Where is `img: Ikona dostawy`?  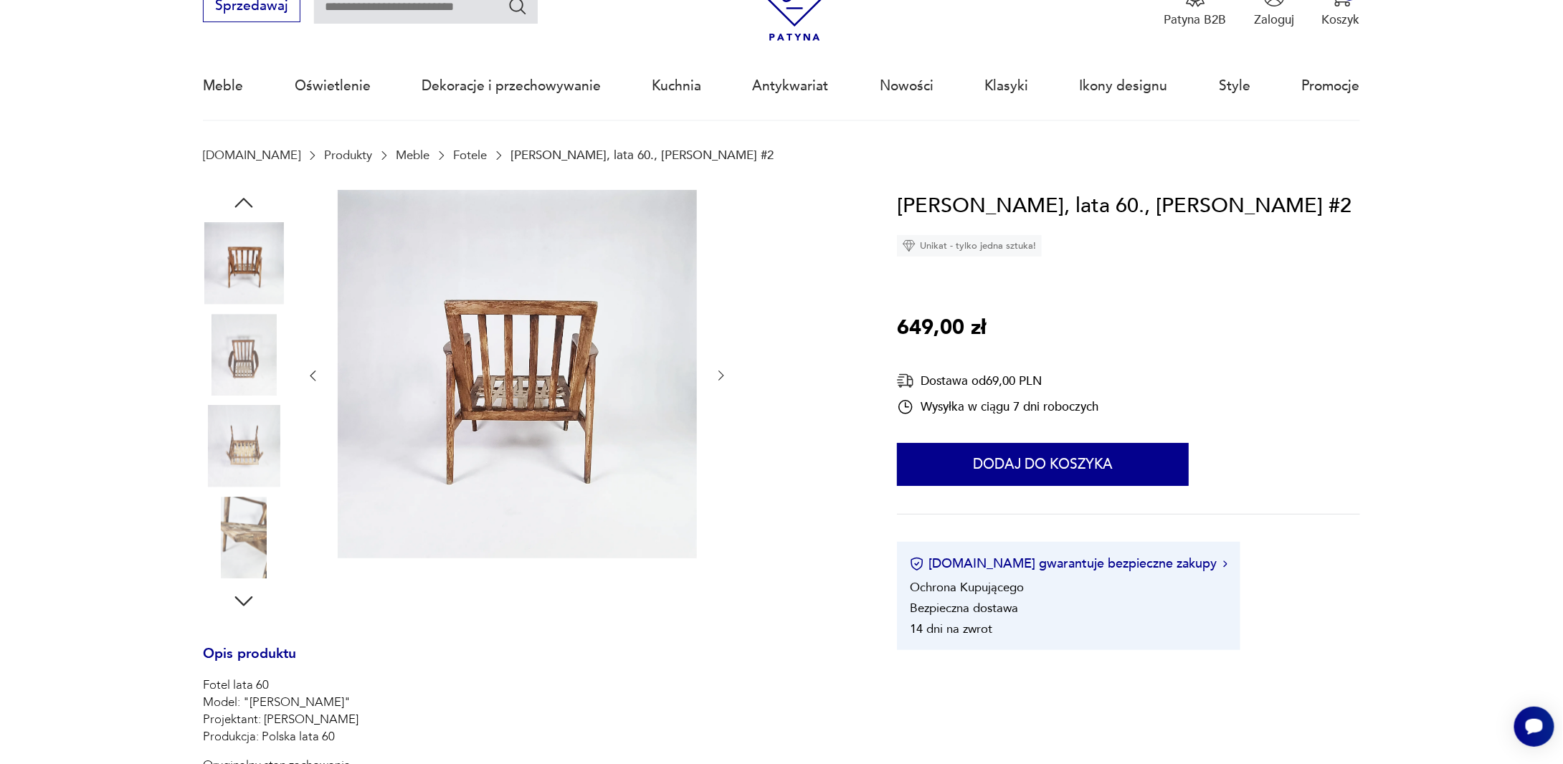 img: Ikona dostawy is located at coordinates (905, 381).